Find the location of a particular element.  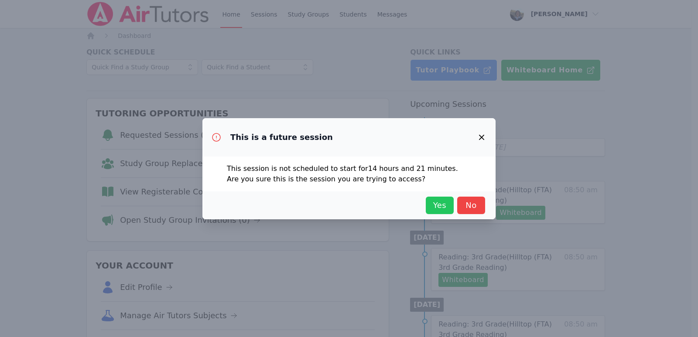

h3: This is a future session is located at coordinates (281, 137).